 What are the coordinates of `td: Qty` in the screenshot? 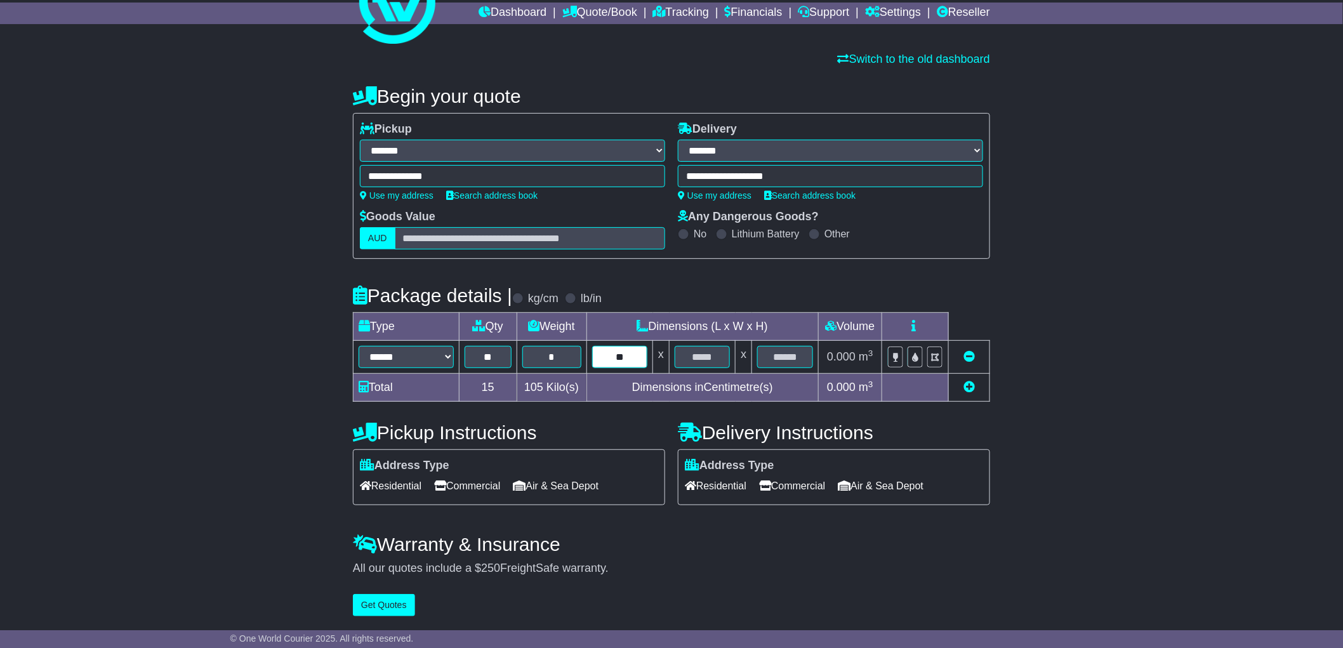 It's located at (488, 327).